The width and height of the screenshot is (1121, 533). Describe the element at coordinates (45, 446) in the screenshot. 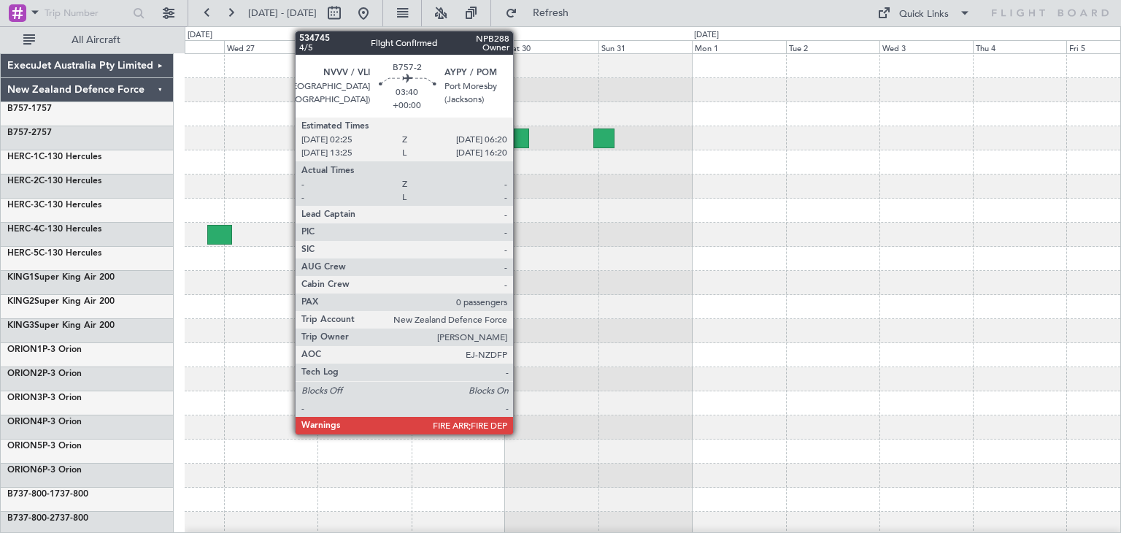

I see `a: ORION5P-3 Orion` at that location.